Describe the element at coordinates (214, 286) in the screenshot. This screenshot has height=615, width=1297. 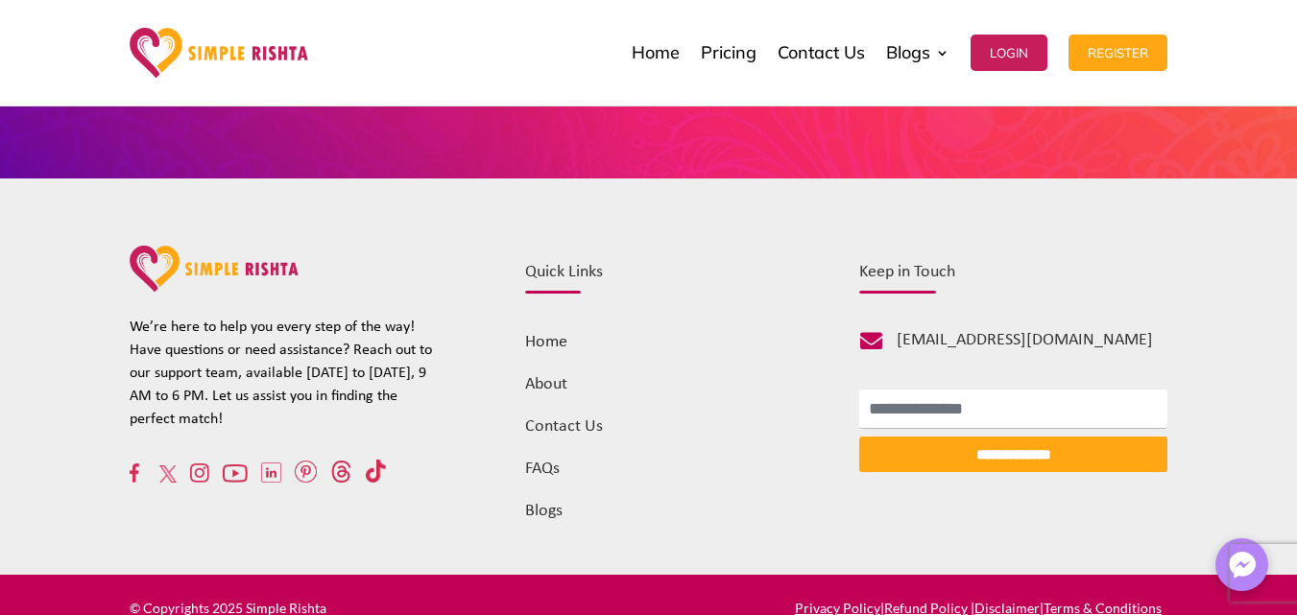
I see `a: Simple rishta logo` at that location.